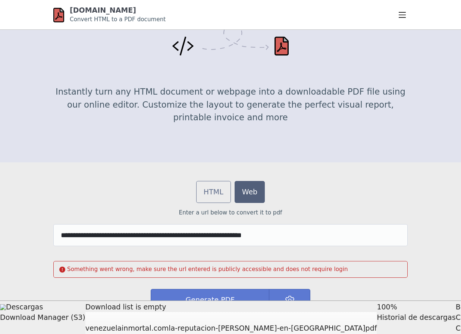 This screenshot has height=334, width=461. Describe the element at coordinates (231, 307) in the screenshot. I see `div: Download list is empty` at that location.